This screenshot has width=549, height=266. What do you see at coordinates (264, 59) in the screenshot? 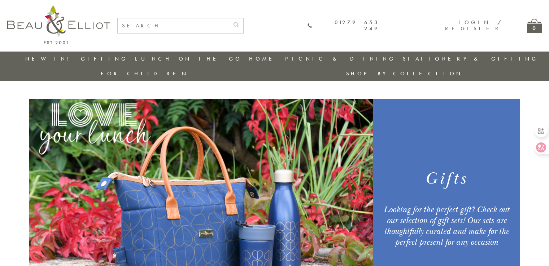
I see `a: Home` at bounding box center [264, 59].